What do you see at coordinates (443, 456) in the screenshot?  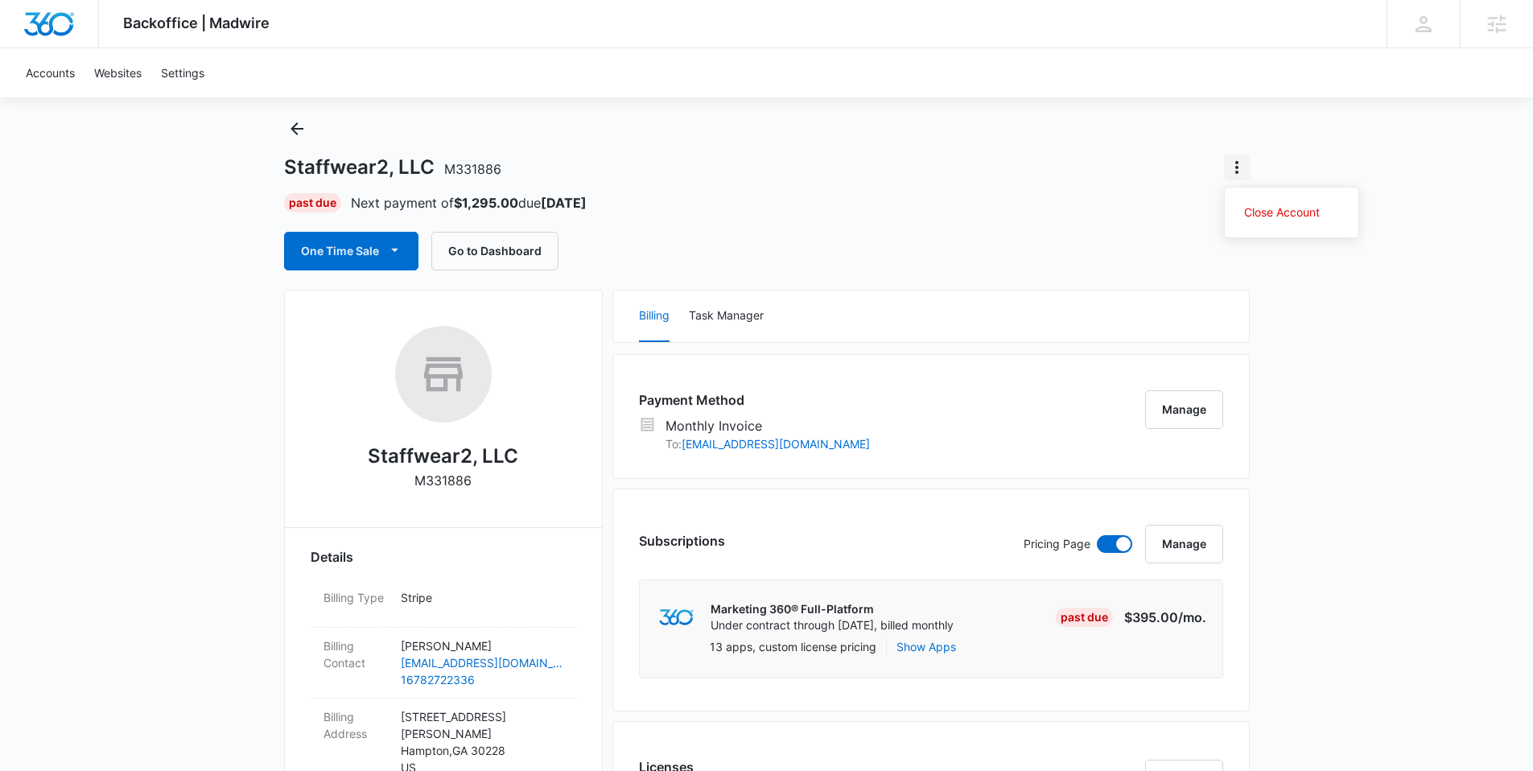 I see `h2: Staffwear2, LLC` at bounding box center [443, 456].